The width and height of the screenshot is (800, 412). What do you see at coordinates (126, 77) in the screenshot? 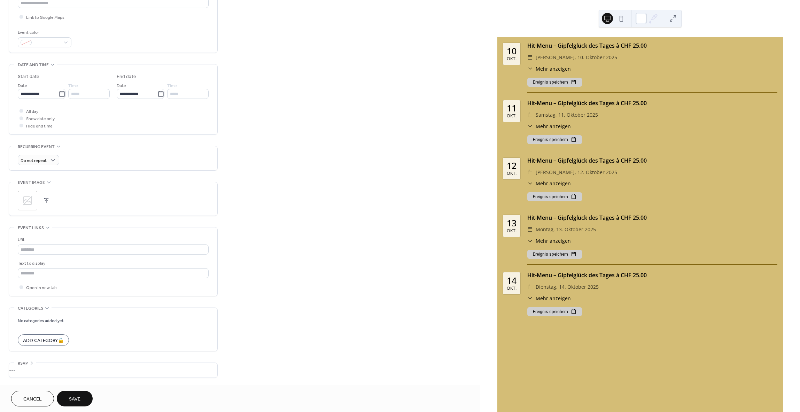
I see `div: End date` at bounding box center [126, 77].